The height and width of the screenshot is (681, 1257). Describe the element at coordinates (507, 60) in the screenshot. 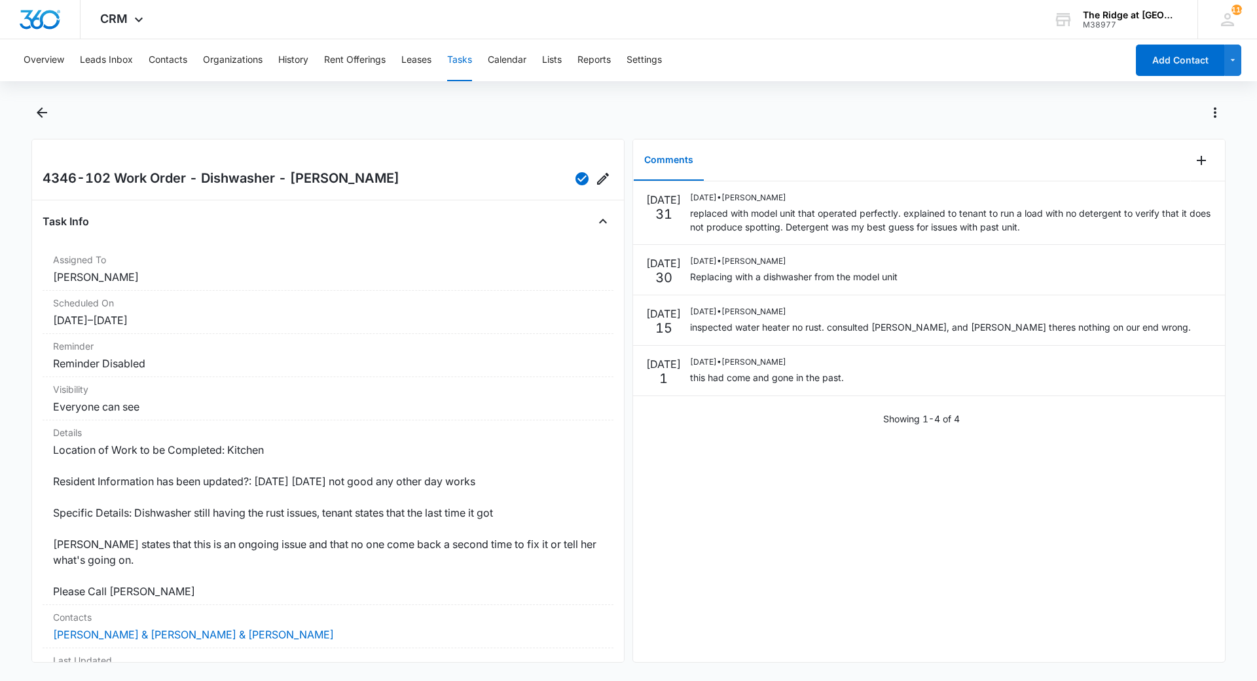

I see `button: Calendar` at that location.